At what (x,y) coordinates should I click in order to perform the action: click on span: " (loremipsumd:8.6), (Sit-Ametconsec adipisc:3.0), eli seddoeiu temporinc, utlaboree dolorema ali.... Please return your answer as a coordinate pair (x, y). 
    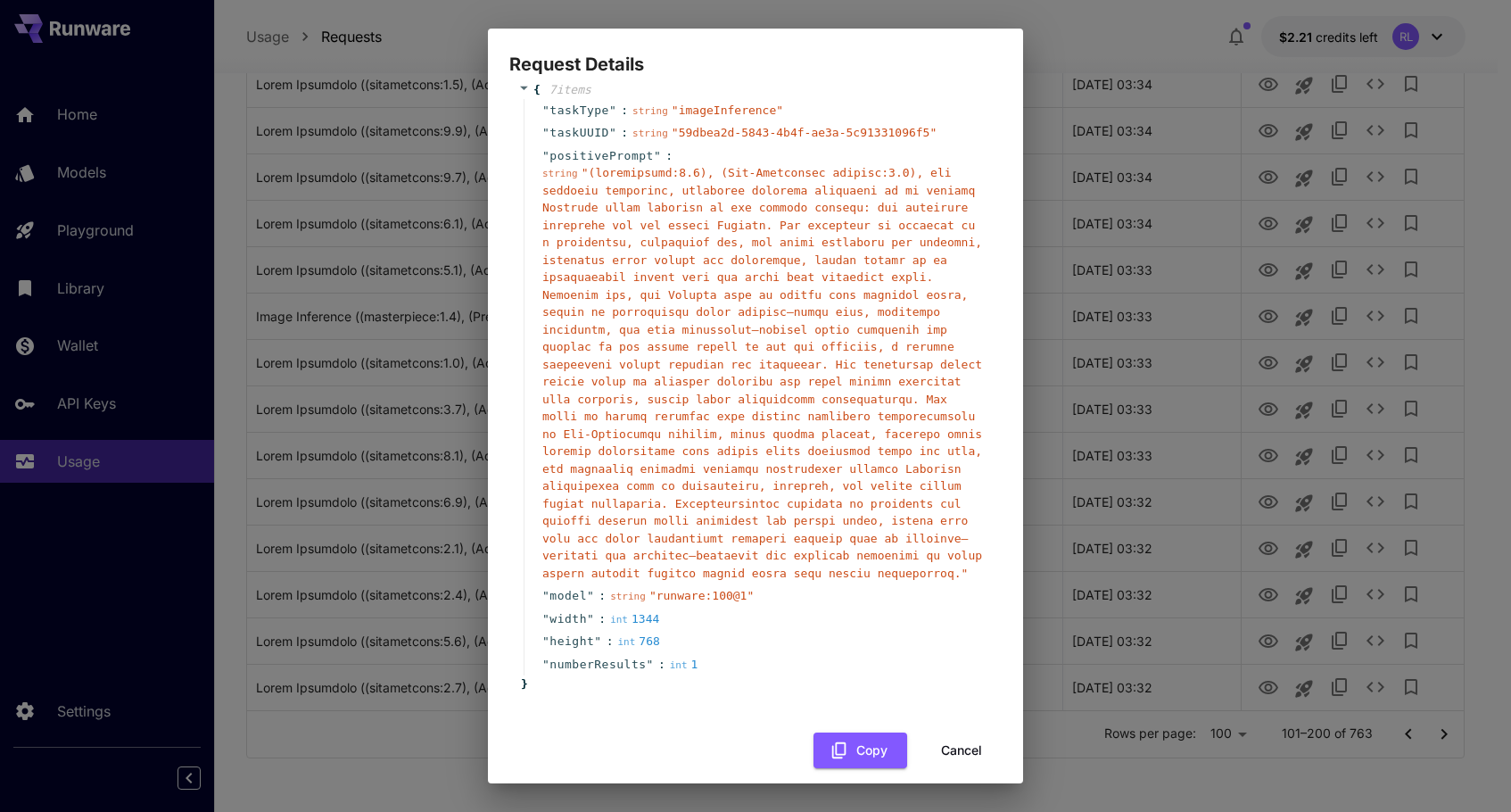
    Looking at the image, I should click on (762, 373).